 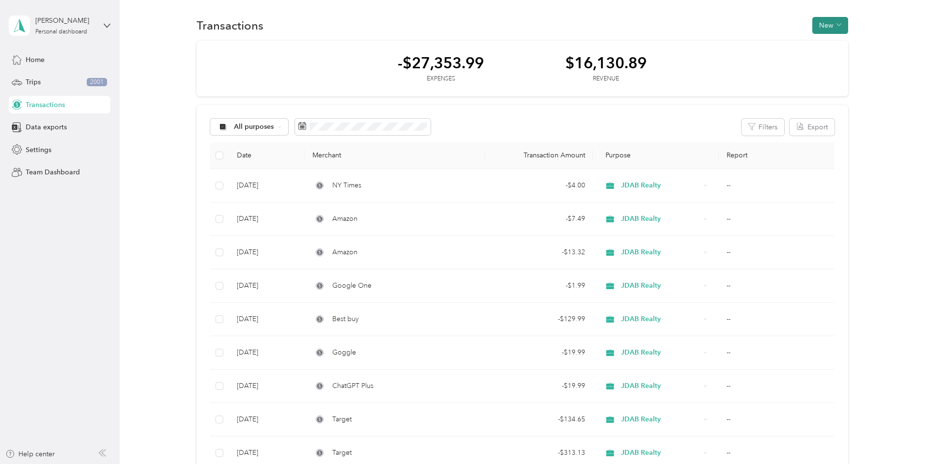 I want to click on span: Home, so click(x=35, y=60).